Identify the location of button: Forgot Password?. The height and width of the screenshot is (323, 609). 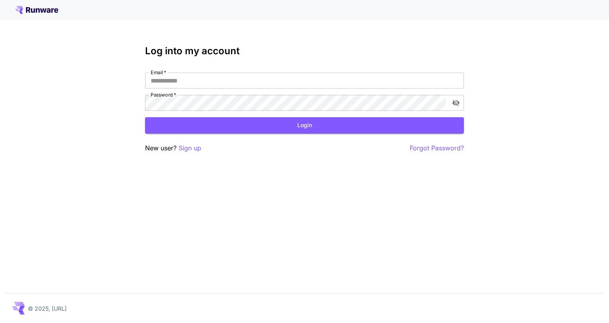
(437, 148).